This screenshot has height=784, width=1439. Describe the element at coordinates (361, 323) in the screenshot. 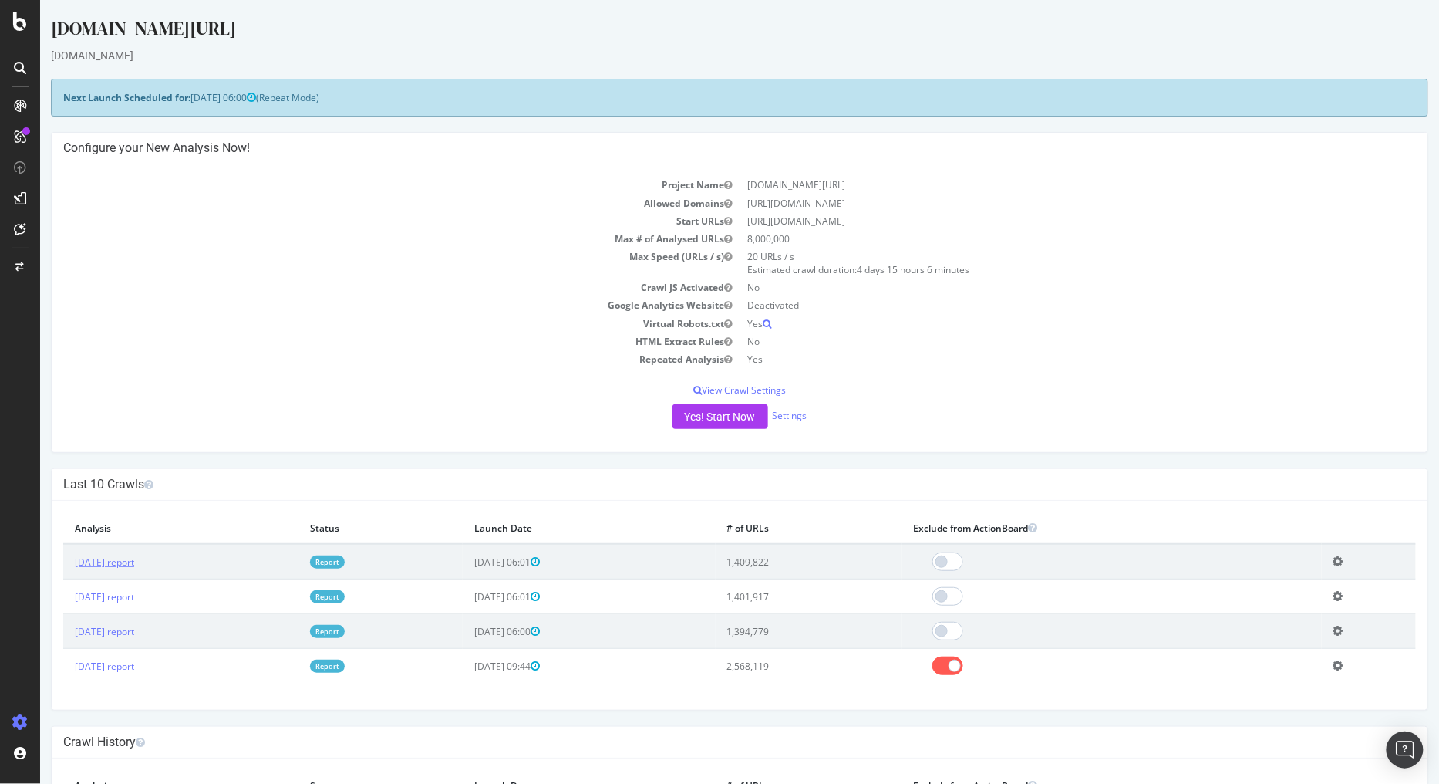

I see `td: Virtual Robots.txt` at that location.